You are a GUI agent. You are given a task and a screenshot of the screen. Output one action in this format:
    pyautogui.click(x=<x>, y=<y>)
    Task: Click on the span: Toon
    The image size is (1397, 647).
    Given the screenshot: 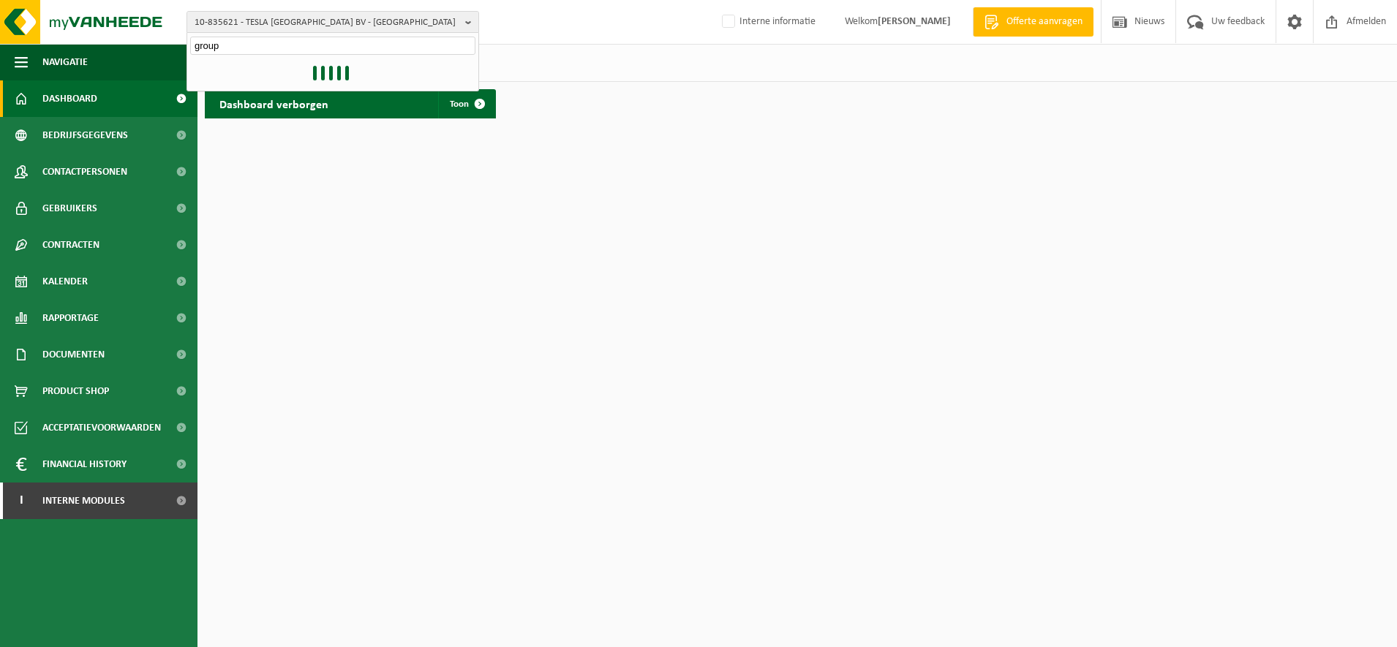 What is the action you would take?
    pyautogui.click(x=459, y=104)
    